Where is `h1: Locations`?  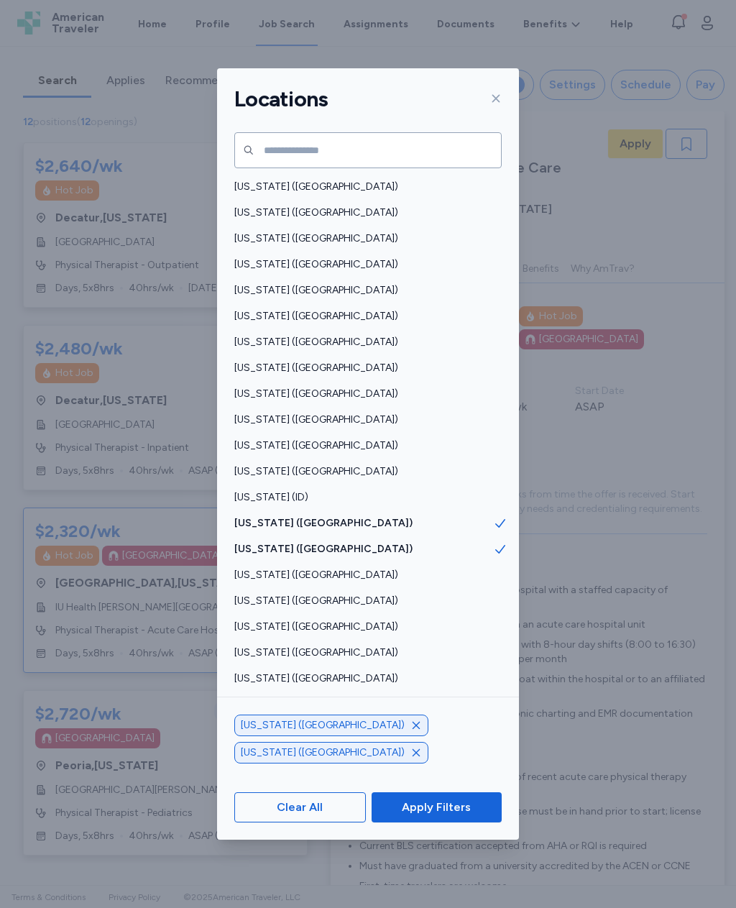 h1: Locations is located at coordinates (281, 99).